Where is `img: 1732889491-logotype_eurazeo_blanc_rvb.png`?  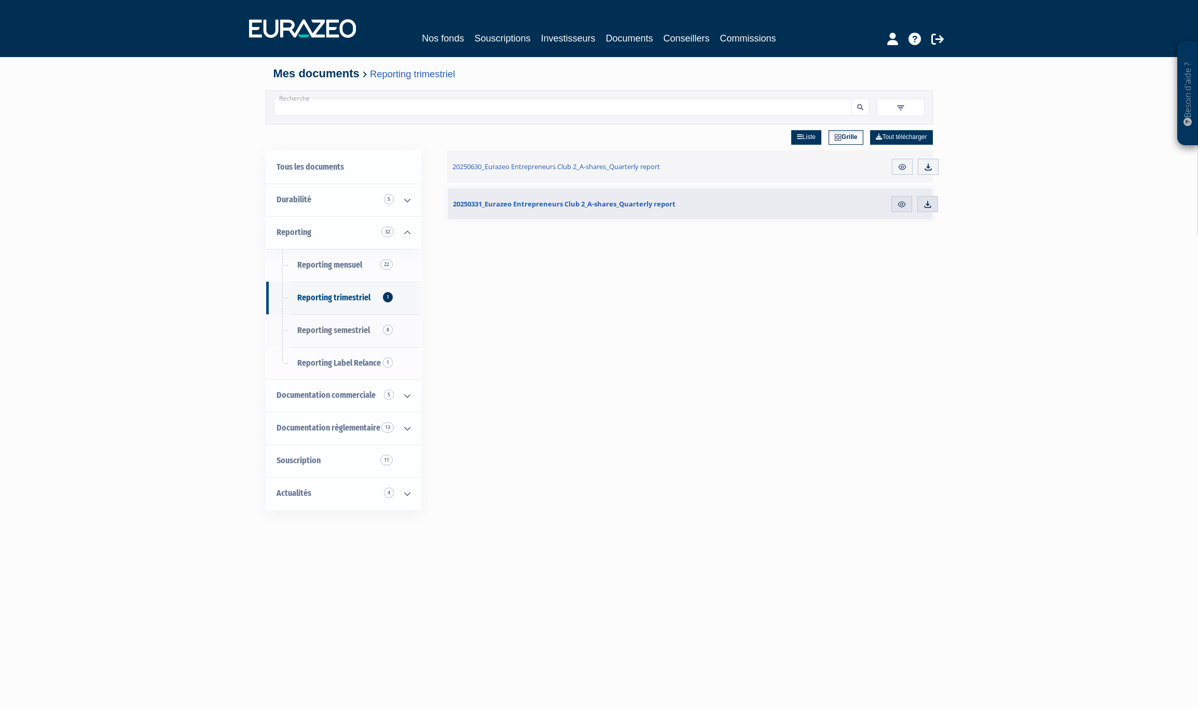 img: 1732889491-logotype_eurazeo_blanc_rvb.png is located at coordinates (303, 29).